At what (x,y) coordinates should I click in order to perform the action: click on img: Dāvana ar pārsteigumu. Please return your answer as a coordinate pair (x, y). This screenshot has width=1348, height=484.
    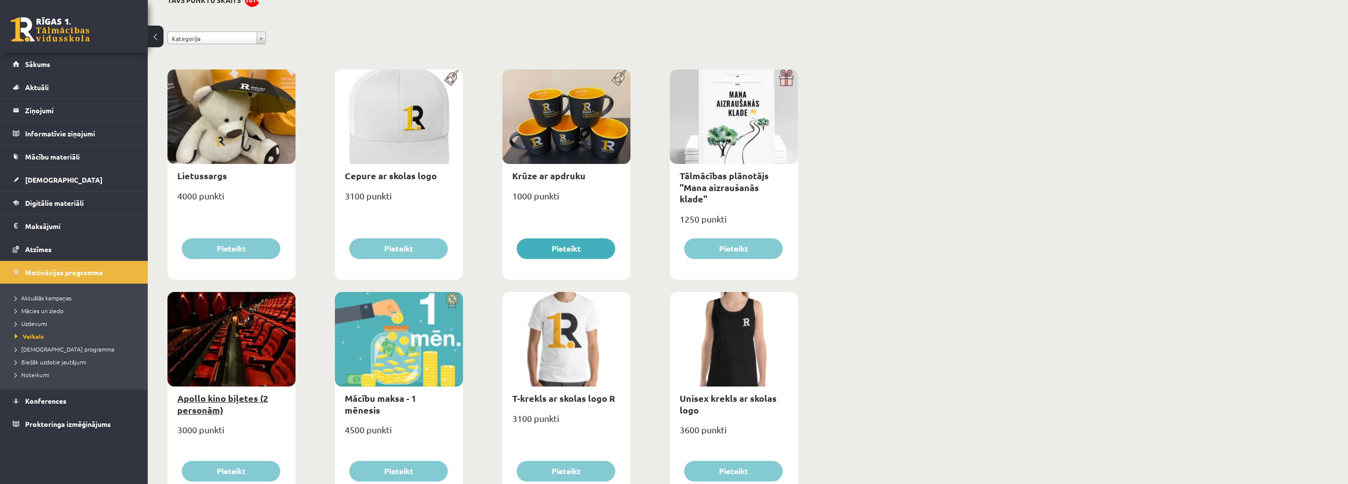
    Looking at the image, I should click on (786, 78).